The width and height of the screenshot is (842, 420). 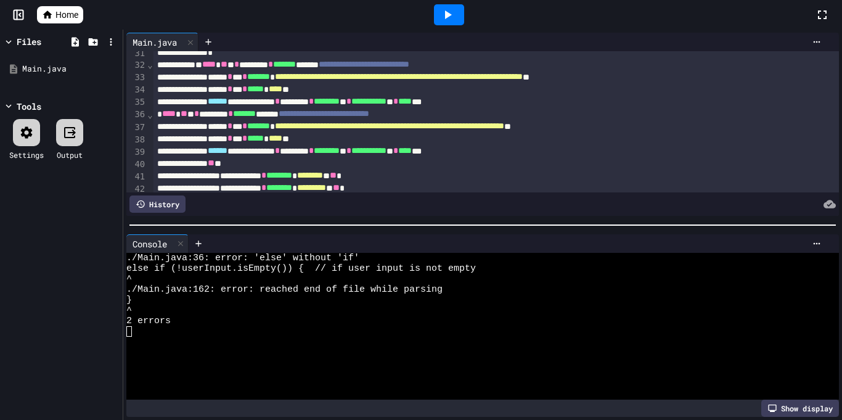 What do you see at coordinates (136, 128) in the screenshot?
I see `div: 37` at bounding box center [136, 128].